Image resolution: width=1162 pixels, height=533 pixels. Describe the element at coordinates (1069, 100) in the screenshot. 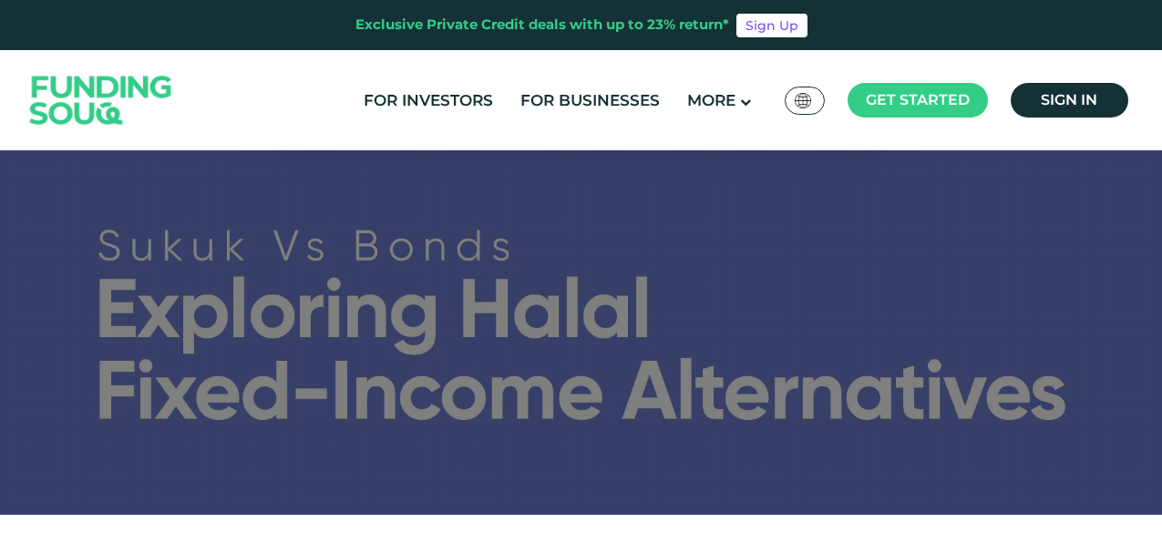

I see `a: Sign in` at that location.